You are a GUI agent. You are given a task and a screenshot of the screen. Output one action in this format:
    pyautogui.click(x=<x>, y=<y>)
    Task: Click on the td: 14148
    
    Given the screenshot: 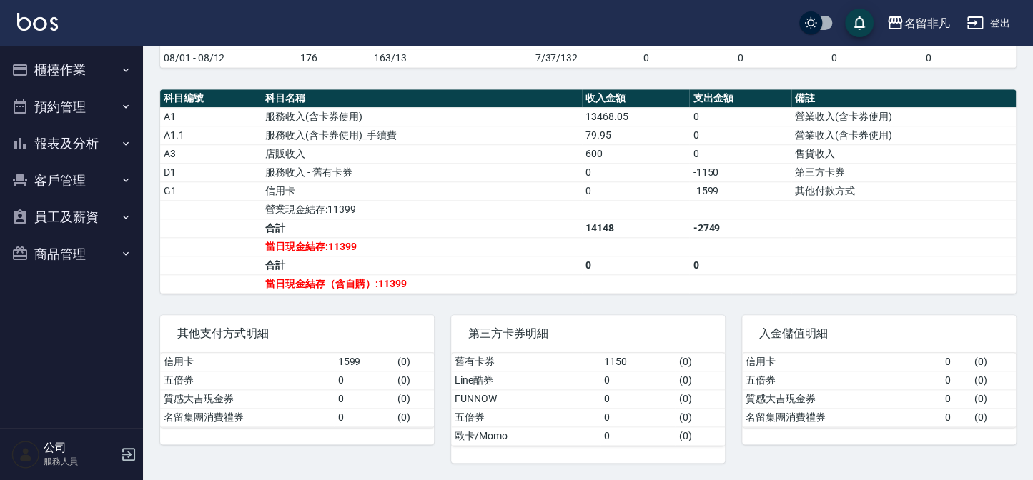 What is the action you would take?
    pyautogui.click(x=635, y=228)
    